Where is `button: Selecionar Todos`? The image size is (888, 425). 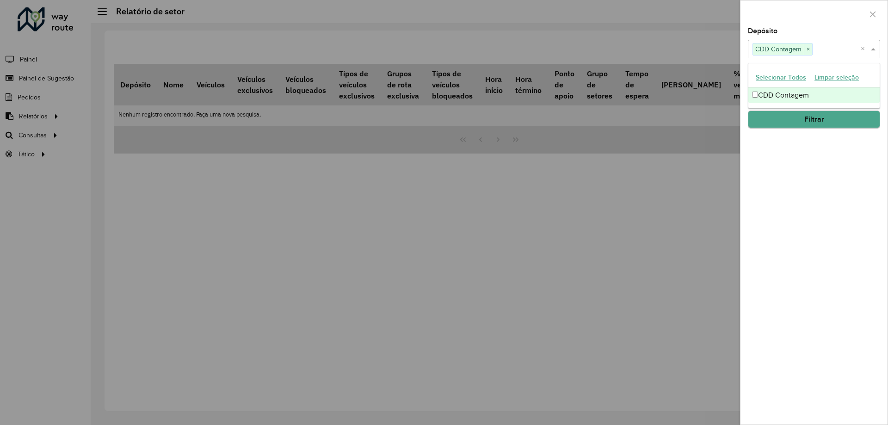 button: Selecionar Todos is located at coordinates (780, 77).